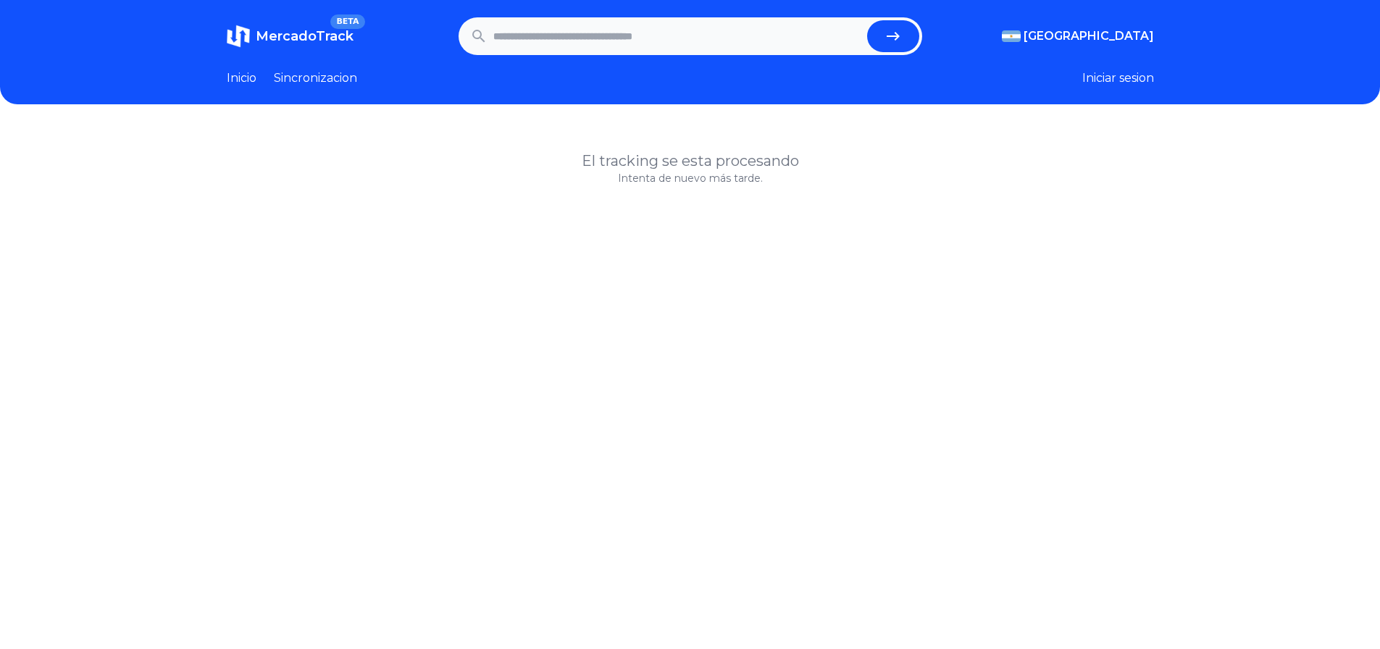 The image size is (1380, 649). I want to click on h1: El tracking se esta procesando, so click(690, 161).